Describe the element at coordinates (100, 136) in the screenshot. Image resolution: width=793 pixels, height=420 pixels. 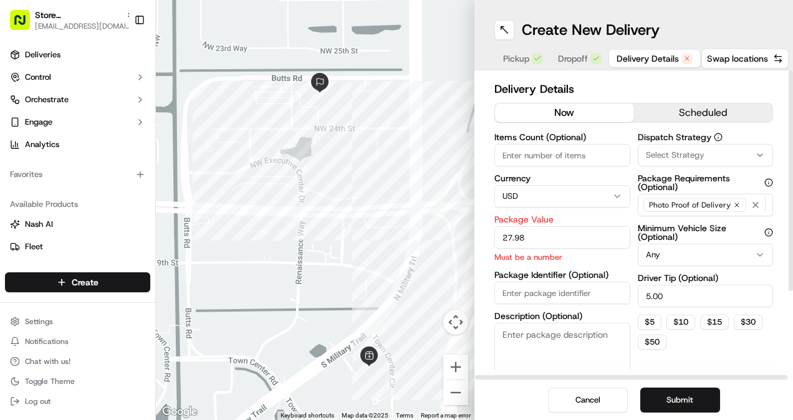
I see `div: We're available if you need us!` at that location.